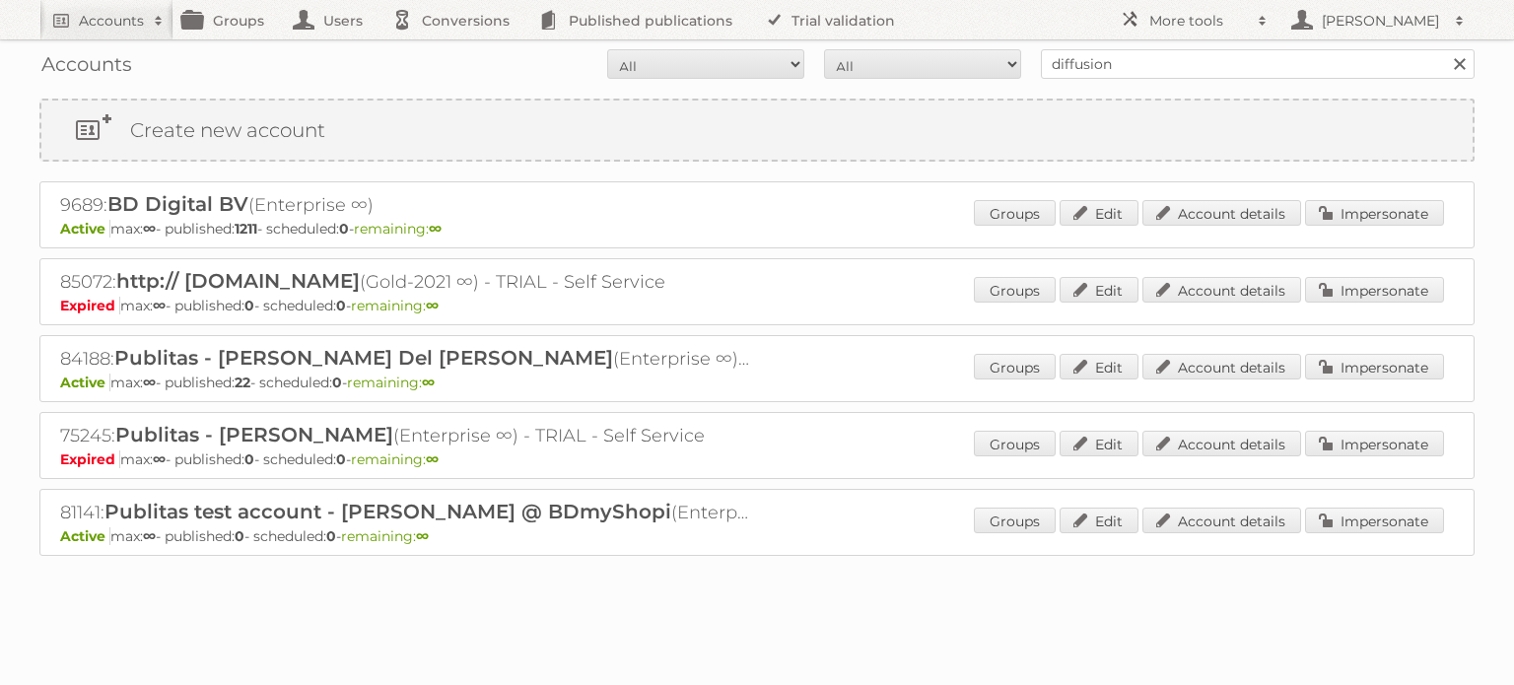  Describe the element at coordinates (757, 130) in the screenshot. I see `a: Create new account` at that location.